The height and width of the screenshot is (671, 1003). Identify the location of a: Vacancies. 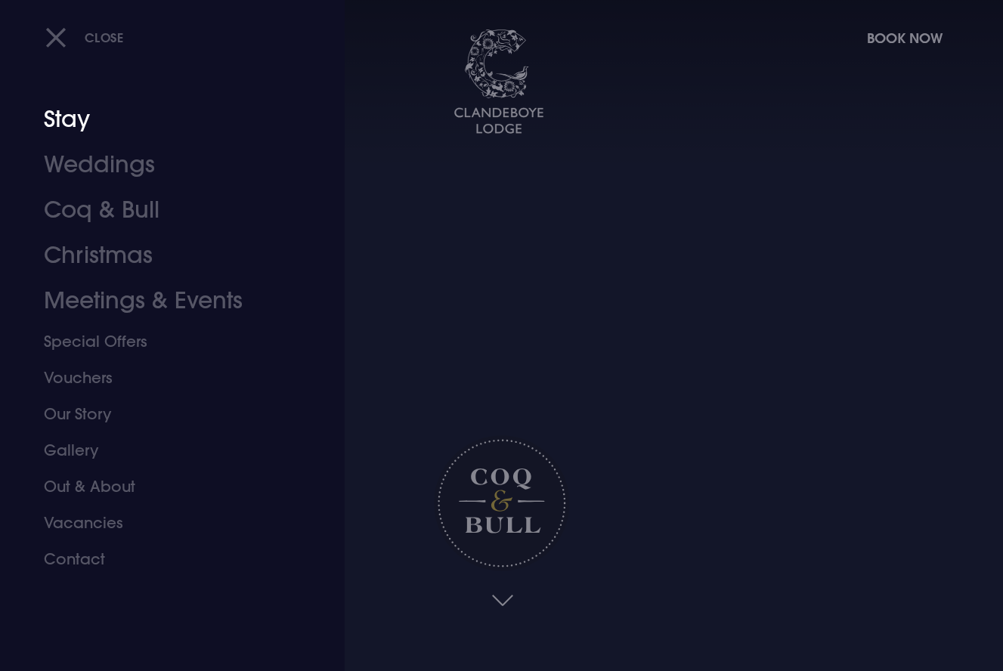
(162, 523).